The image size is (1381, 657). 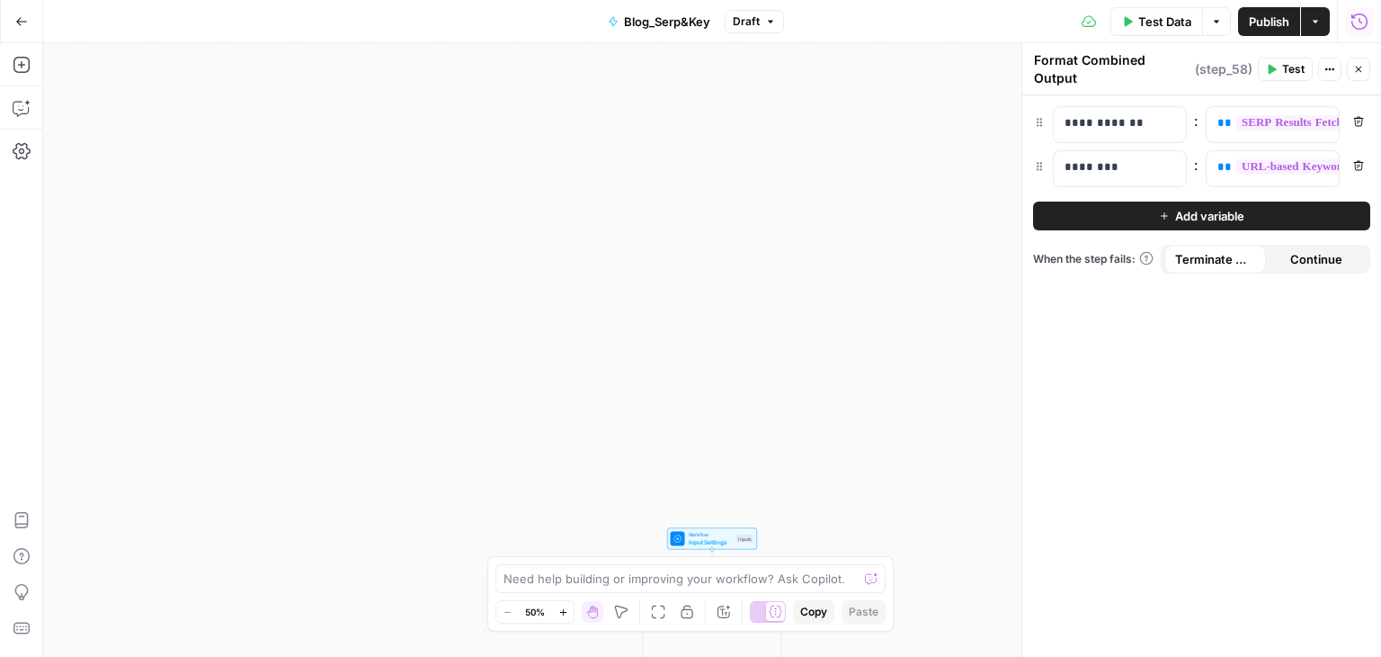 I want to click on button: Paste, so click(x=863, y=612).